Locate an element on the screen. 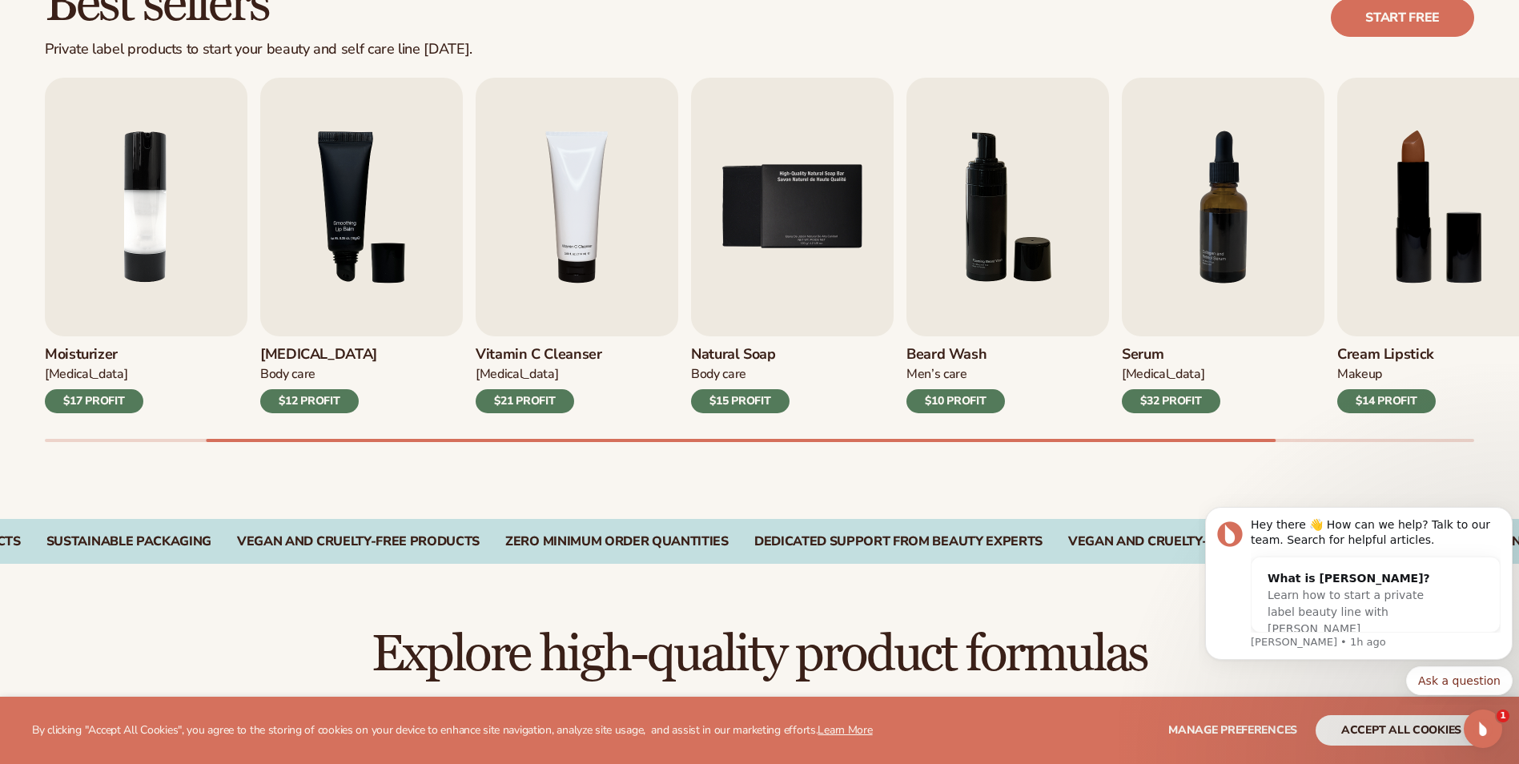 The image size is (1519, 764). div: DEDICATED SUPPORT FROM BEAUTY EXPERTS is located at coordinates (898, 541).